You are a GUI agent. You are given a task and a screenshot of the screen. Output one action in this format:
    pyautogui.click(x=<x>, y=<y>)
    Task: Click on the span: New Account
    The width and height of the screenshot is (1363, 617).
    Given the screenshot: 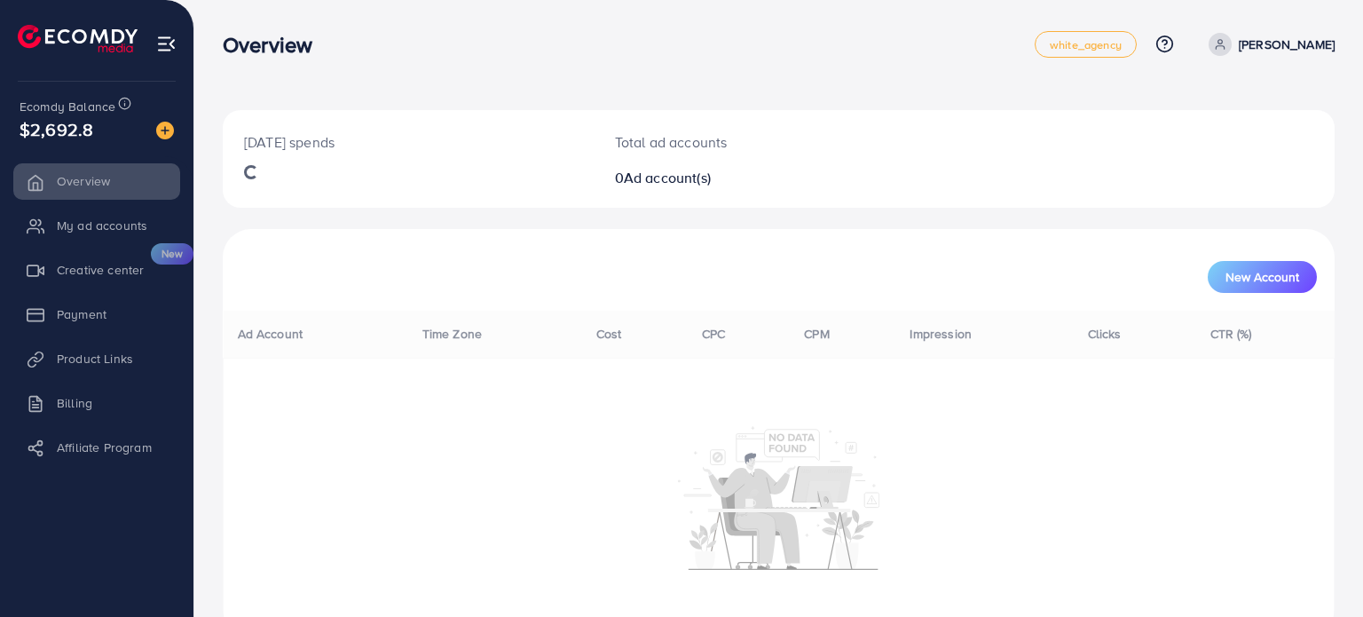 What is the action you would take?
    pyautogui.click(x=1262, y=277)
    